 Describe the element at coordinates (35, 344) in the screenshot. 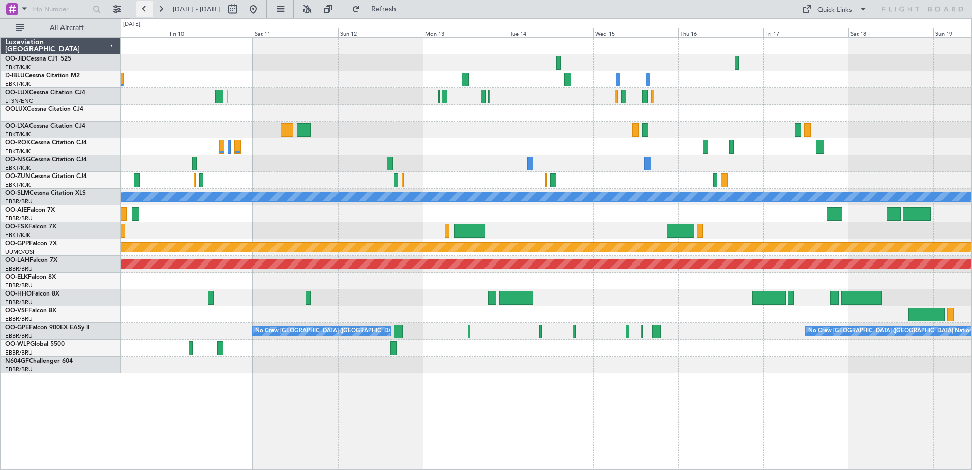

I see `a: OO-WLPGlobal 5500` at that location.